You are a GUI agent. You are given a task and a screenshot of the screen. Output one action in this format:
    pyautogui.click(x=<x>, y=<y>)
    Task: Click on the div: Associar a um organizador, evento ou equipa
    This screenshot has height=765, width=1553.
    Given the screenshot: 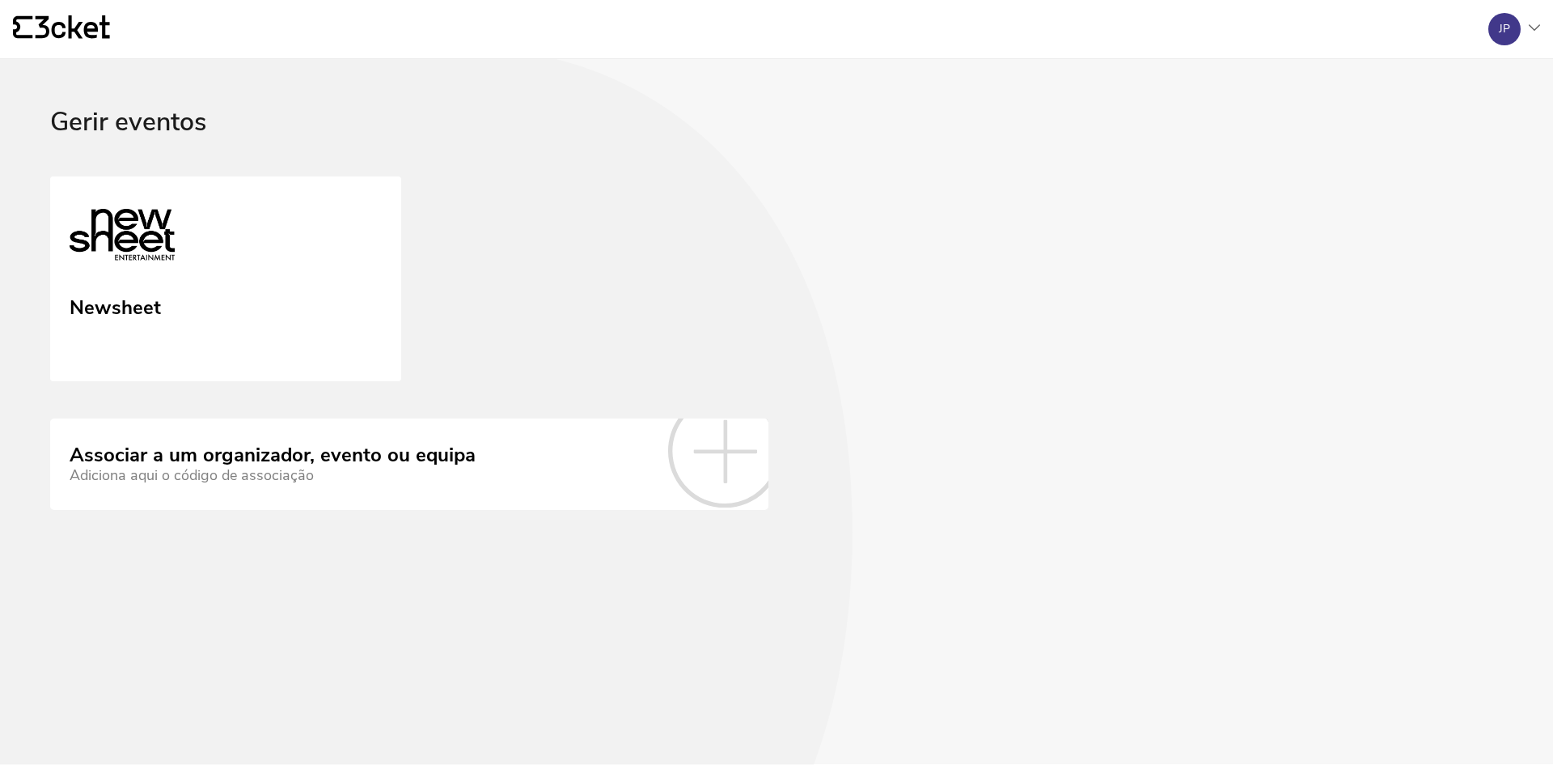 What is the action you would take?
    pyautogui.click(x=273, y=455)
    